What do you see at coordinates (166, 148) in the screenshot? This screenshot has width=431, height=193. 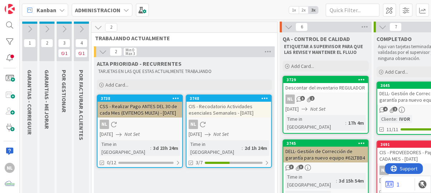 I see `div: 3d 23h 24m` at bounding box center [166, 148].